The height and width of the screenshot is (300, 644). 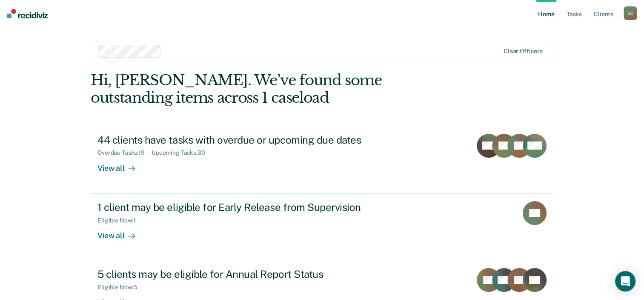 I want to click on div: Overdue Tasks : 19, so click(x=124, y=152).